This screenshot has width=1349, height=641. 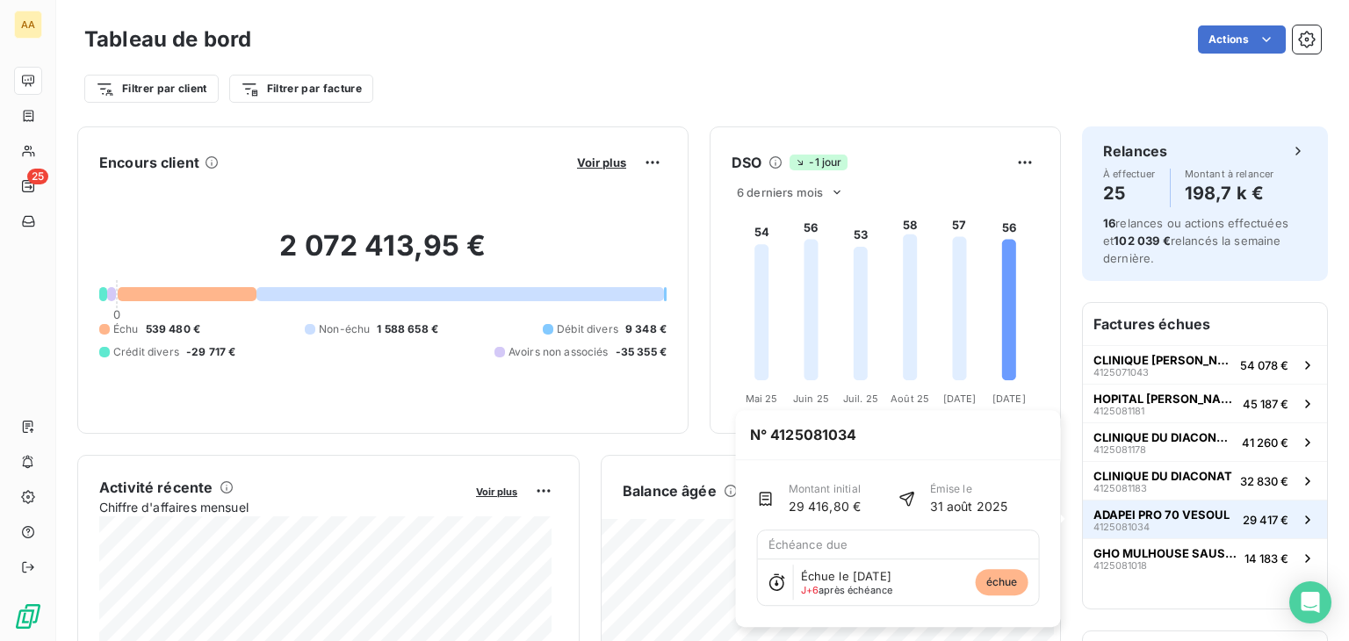 What do you see at coordinates (1266, 520) in the screenshot?
I see `span: 29 417 €` at bounding box center [1266, 520].